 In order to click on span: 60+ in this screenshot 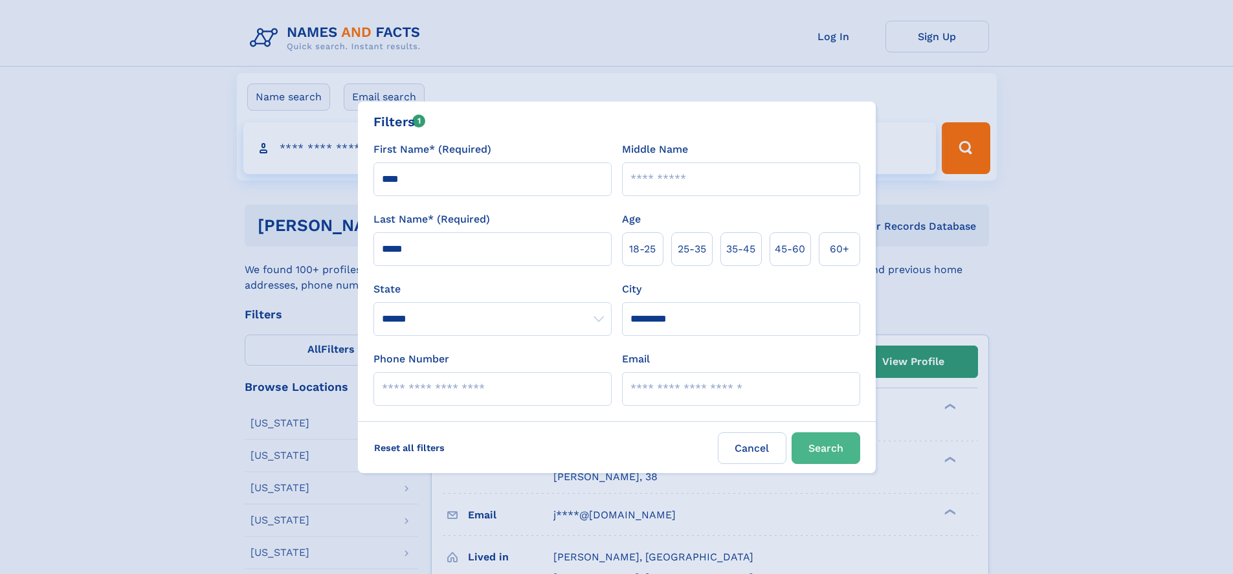, I will do `click(840, 249)`.